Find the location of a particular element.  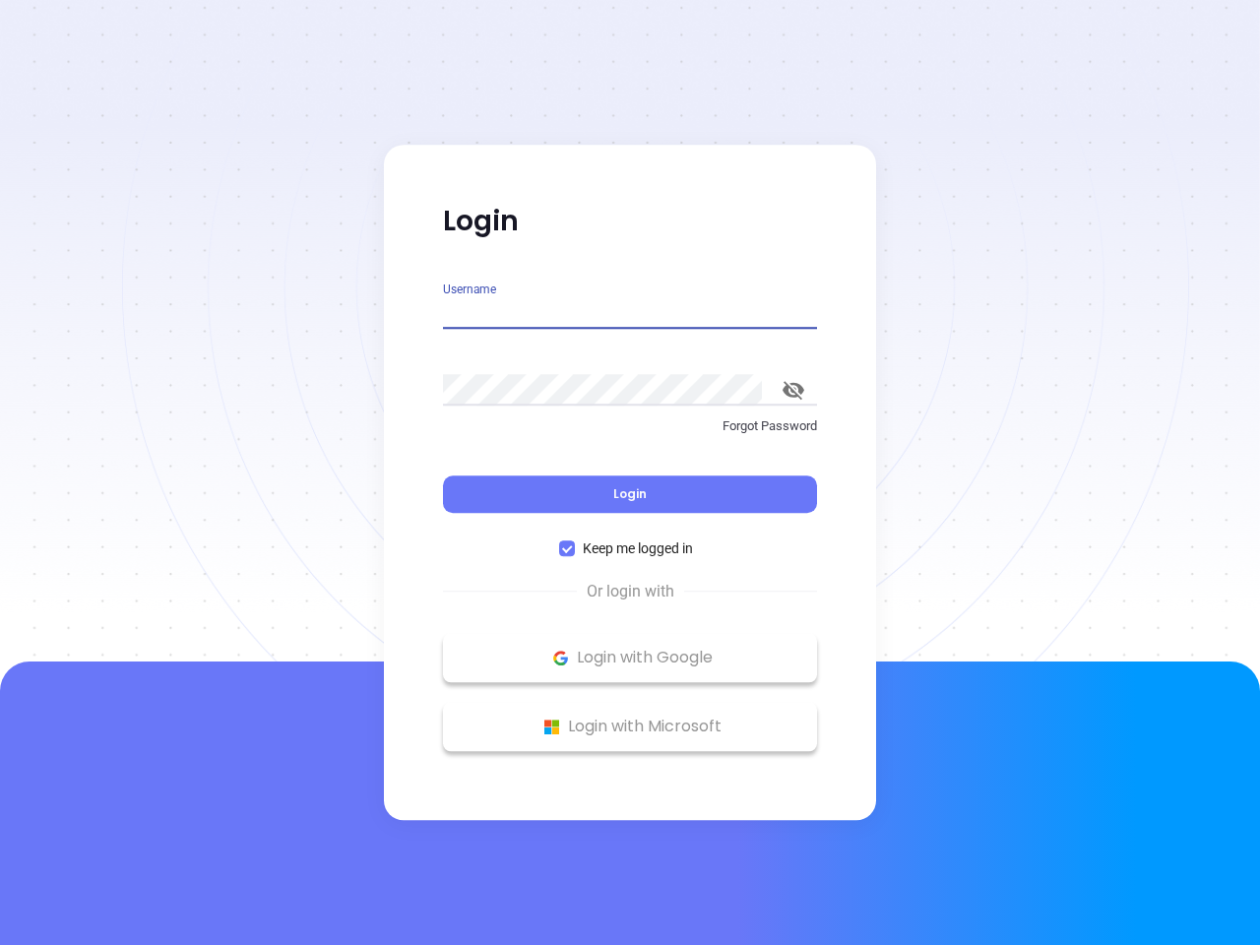

img: Microsoft Logo is located at coordinates (551, 727).